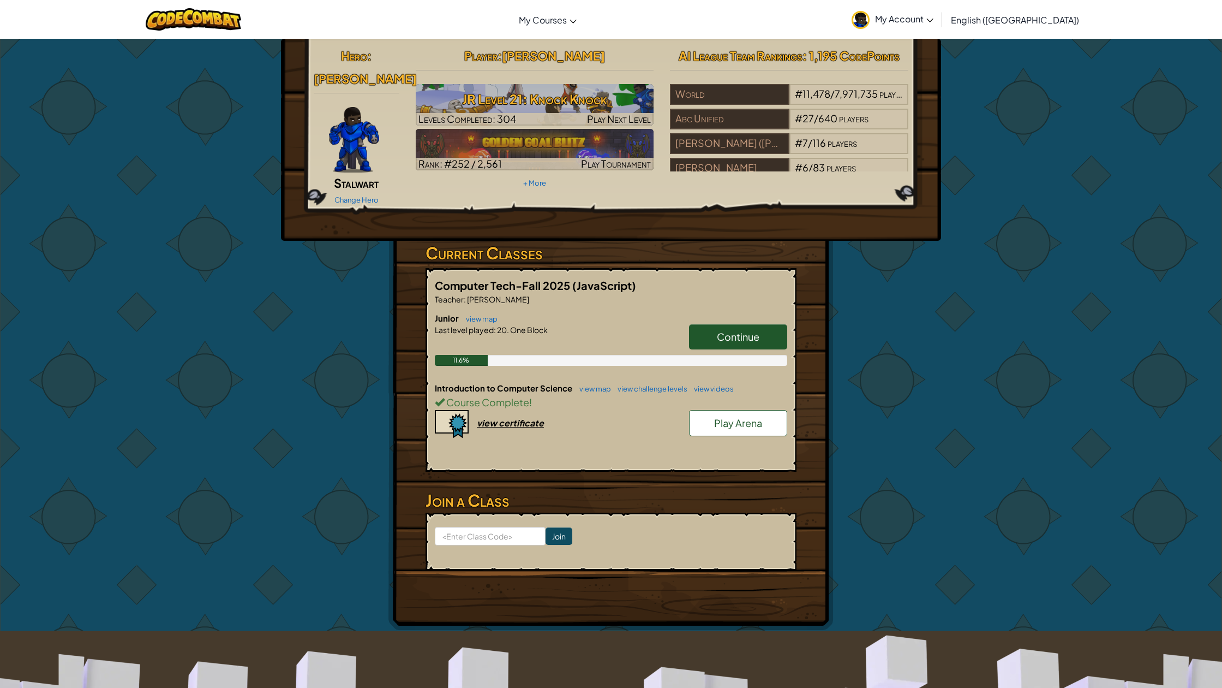 The height and width of the screenshot is (688, 1222). I want to click on h3: Join a Class, so click(611, 500).